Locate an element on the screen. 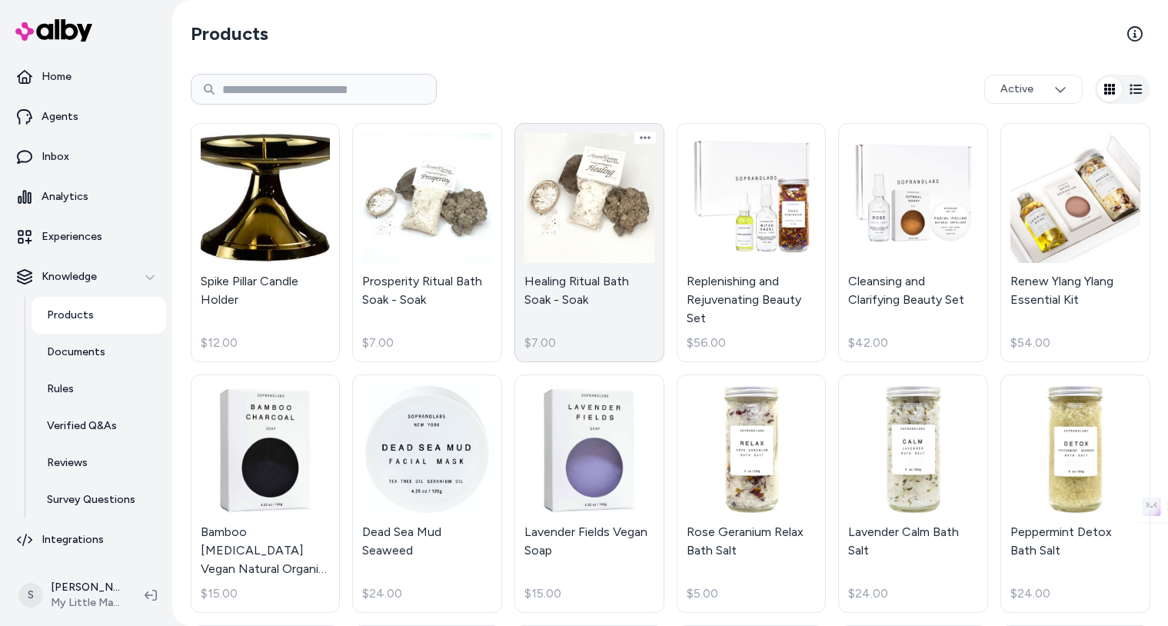 The image size is (1168, 626). a: Home is located at coordinates (86, 77).